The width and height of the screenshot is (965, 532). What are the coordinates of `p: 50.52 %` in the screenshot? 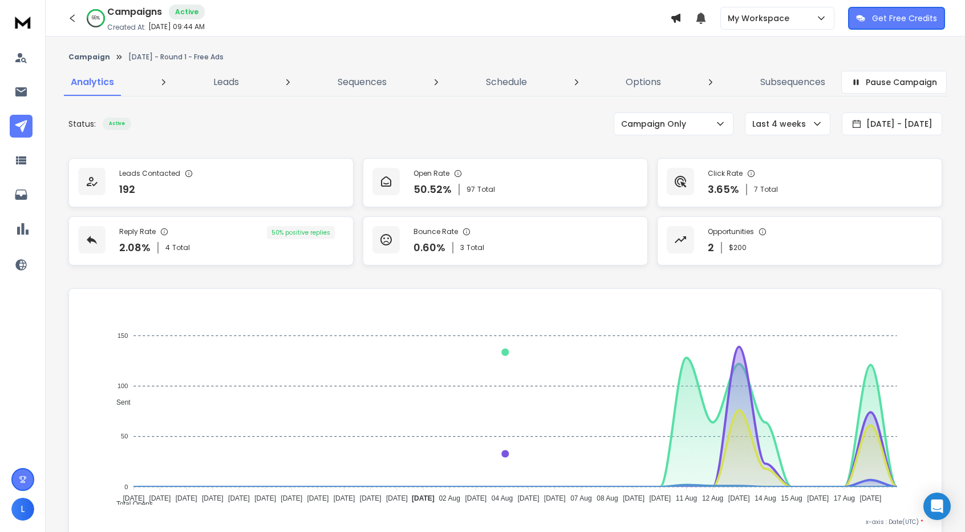 It's located at (432, 189).